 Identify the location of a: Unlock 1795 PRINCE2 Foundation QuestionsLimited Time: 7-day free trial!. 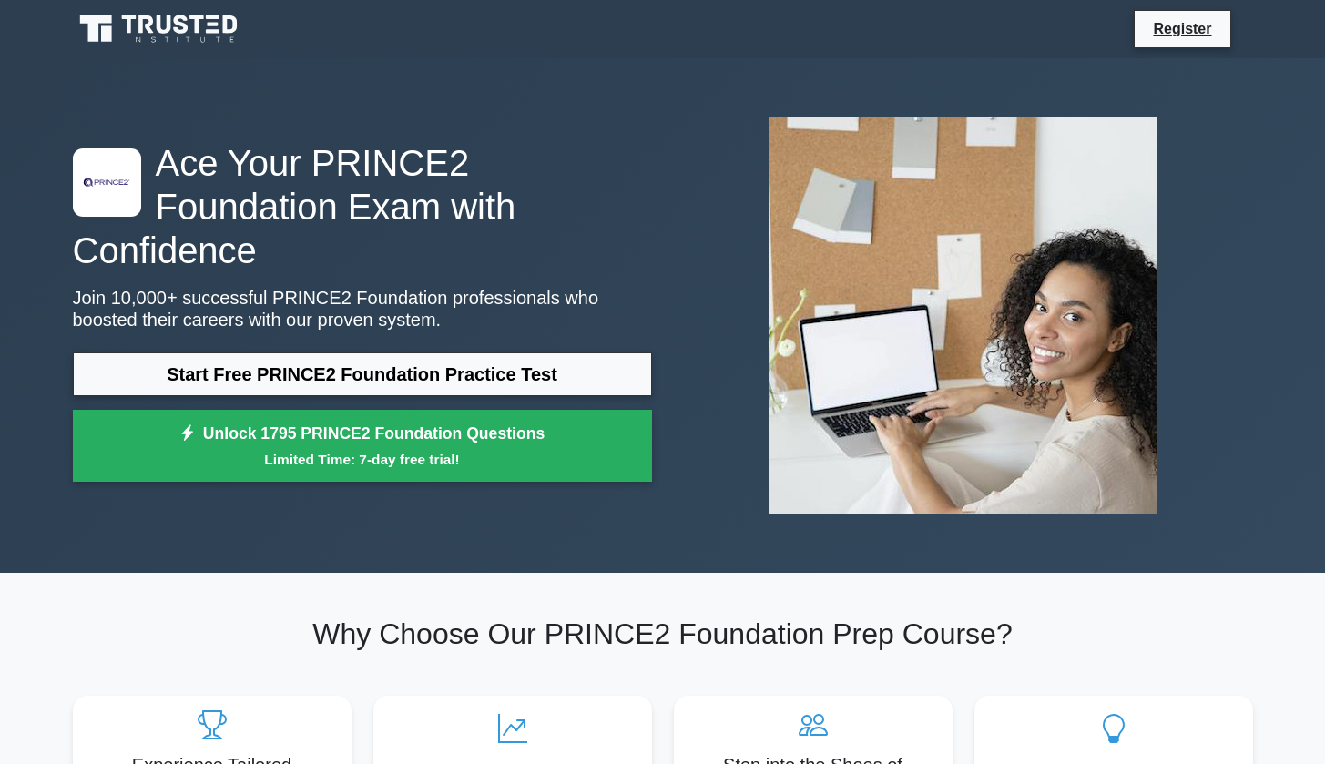
(363, 446).